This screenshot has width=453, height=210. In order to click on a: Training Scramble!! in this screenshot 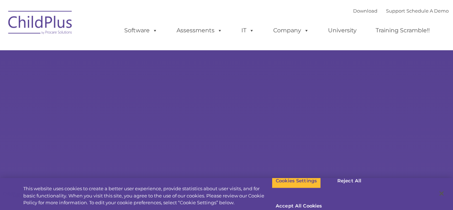, I will do `click(403, 30)`.